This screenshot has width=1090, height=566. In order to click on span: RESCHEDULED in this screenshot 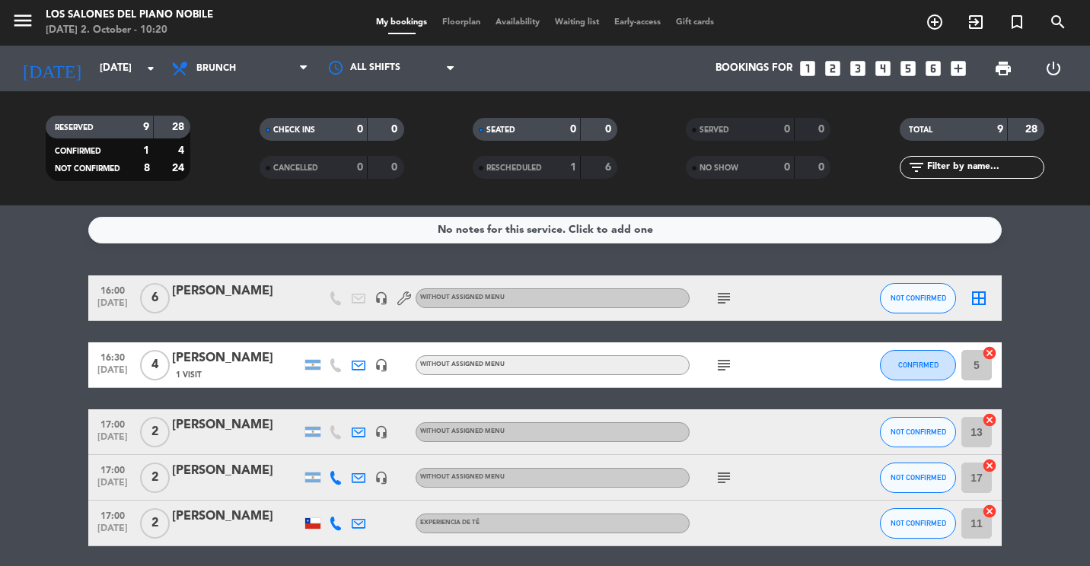, I will do `click(514, 168)`.